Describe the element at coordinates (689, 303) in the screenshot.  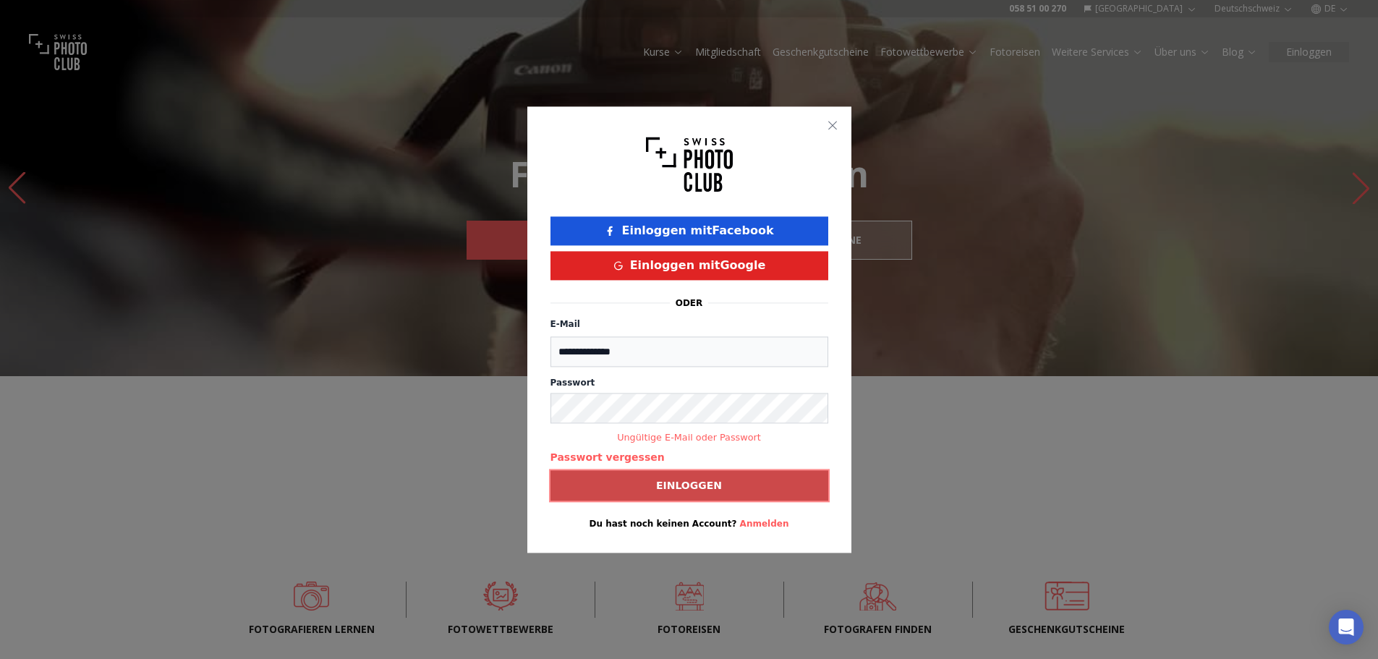
I see `p: oder` at that location.